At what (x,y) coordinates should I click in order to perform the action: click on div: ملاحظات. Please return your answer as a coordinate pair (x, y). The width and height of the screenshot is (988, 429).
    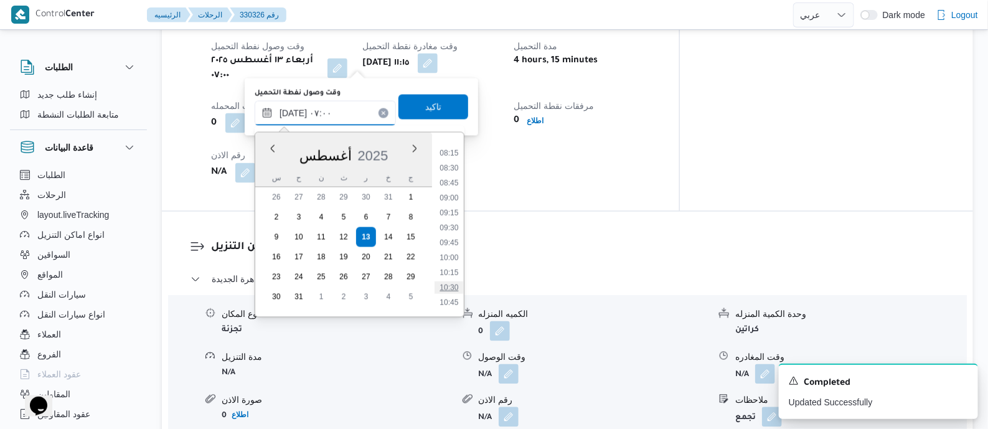
    Looking at the image, I should click on (851, 400).